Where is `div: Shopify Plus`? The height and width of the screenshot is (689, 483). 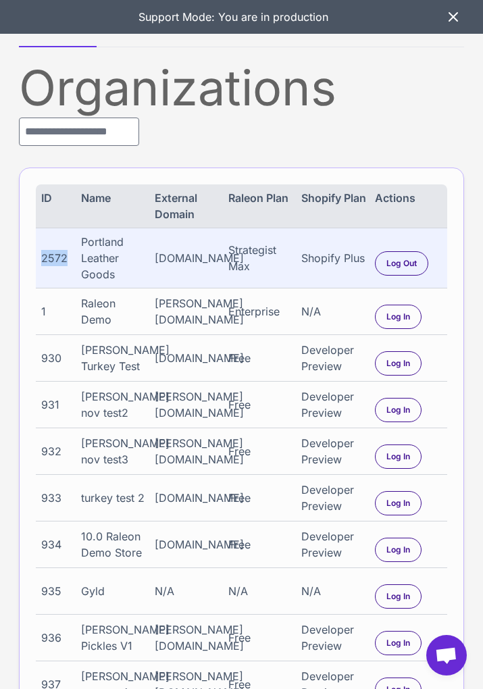 div: Shopify Plus is located at coordinates (334, 258).